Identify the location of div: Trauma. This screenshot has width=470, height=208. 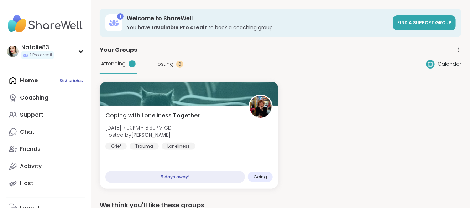
(144, 146).